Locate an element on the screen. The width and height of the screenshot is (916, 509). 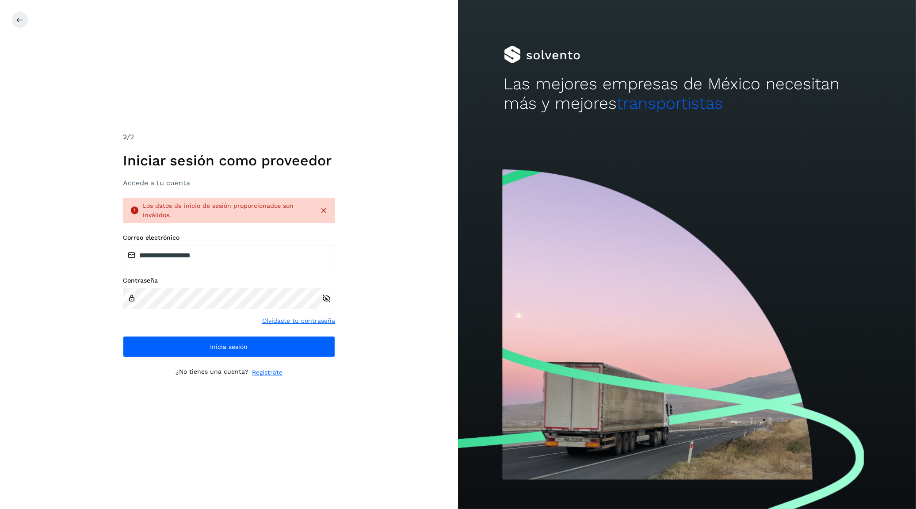
span: Inicia sesión is located at coordinates (229, 346).